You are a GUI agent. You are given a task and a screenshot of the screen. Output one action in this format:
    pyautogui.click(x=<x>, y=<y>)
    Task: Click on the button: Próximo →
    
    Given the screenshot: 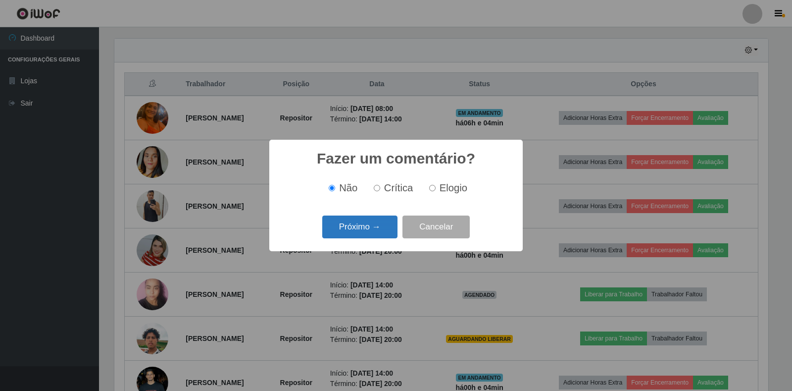 What is the action you would take?
    pyautogui.click(x=360, y=227)
    